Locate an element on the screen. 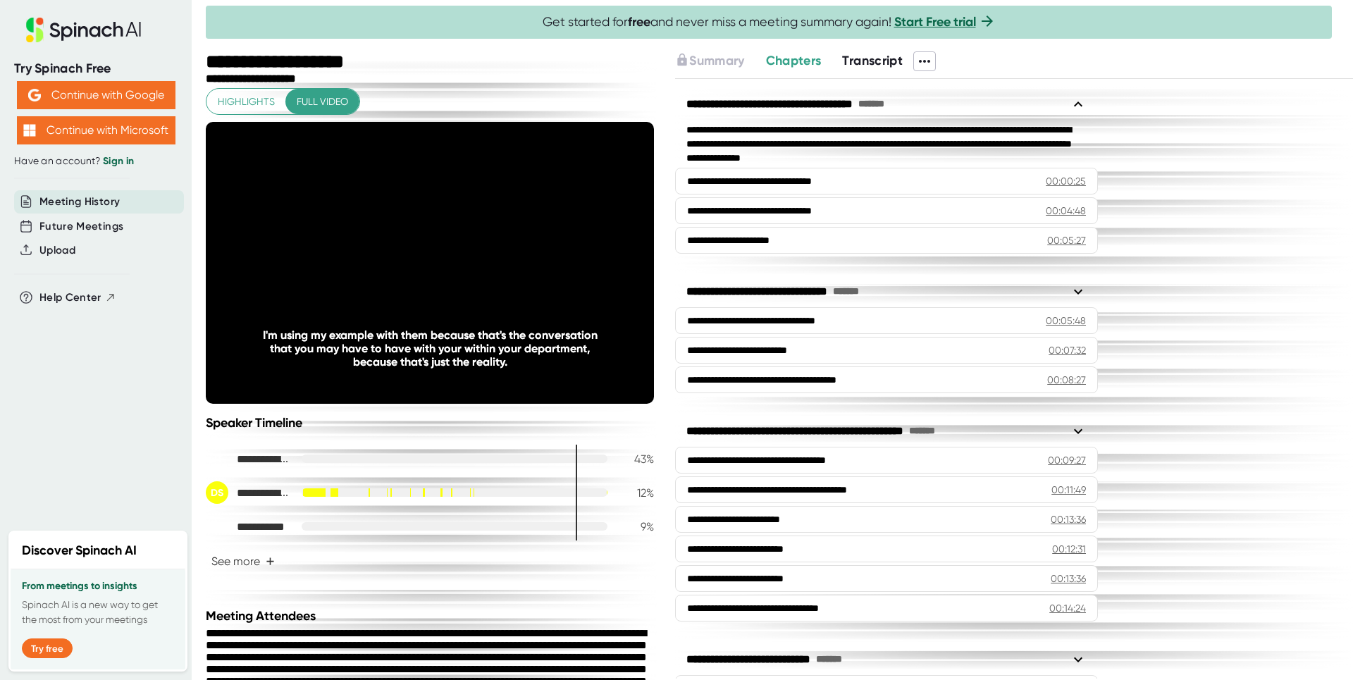  div: 00:05:48 is located at coordinates (1066, 321).